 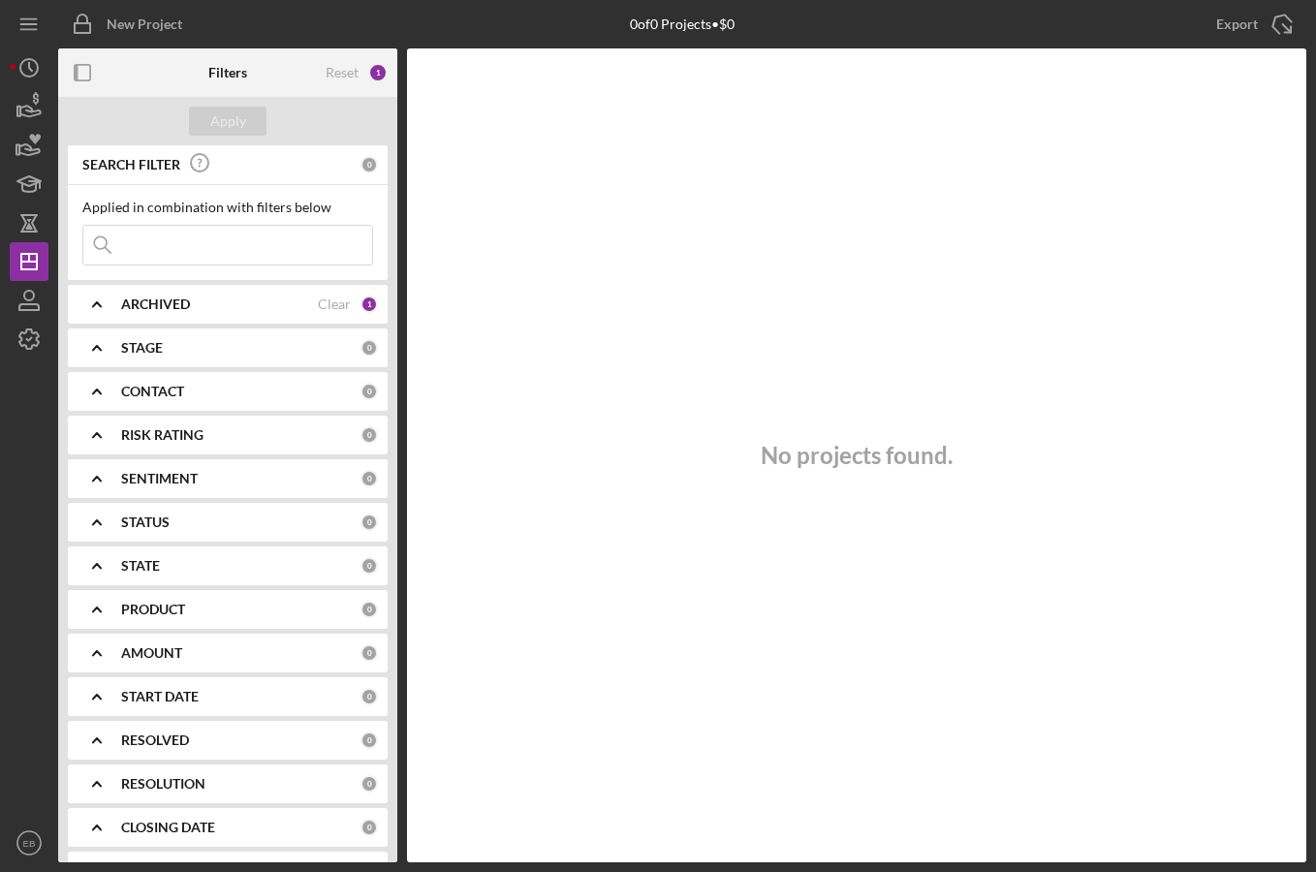 What do you see at coordinates (160, 697) in the screenshot?
I see `b: START DATE` at bounding box center [160, 697].